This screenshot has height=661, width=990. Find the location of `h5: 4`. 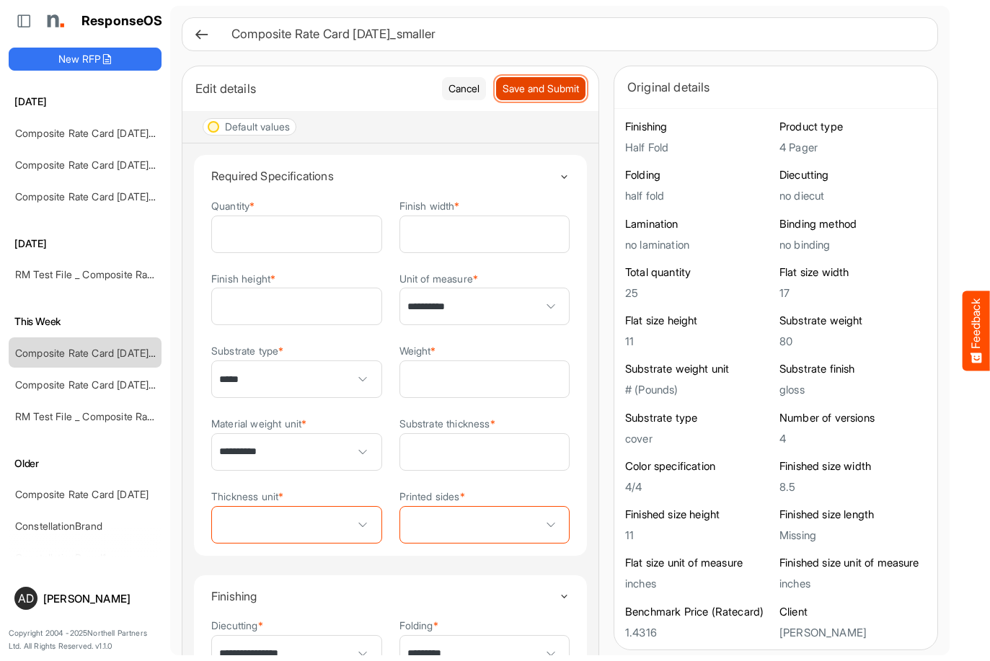

h5: 4 is located at coordinates (853, 438).